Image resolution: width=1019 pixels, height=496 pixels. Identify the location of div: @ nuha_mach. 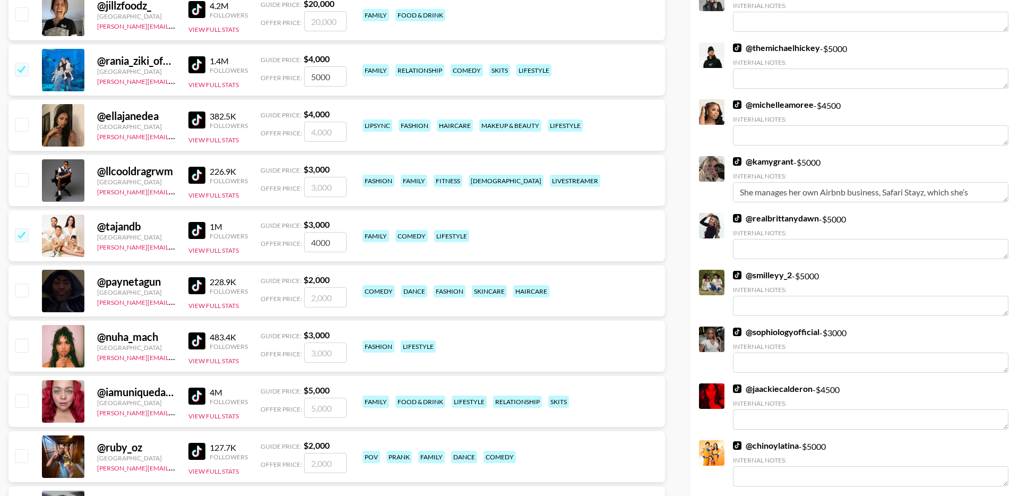
(136, 337).